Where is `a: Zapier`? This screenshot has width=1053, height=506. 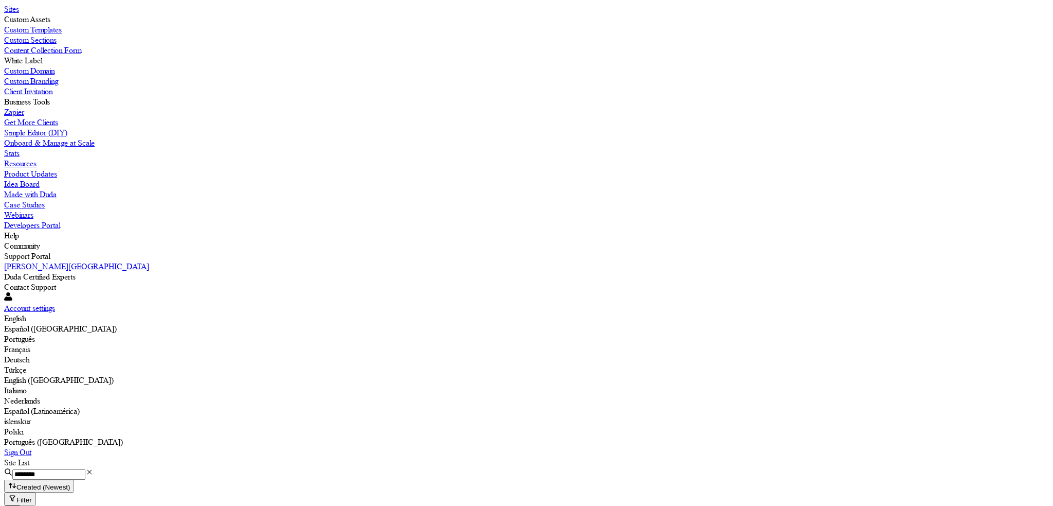
a: Zapier is located at coordinates (14, 112).